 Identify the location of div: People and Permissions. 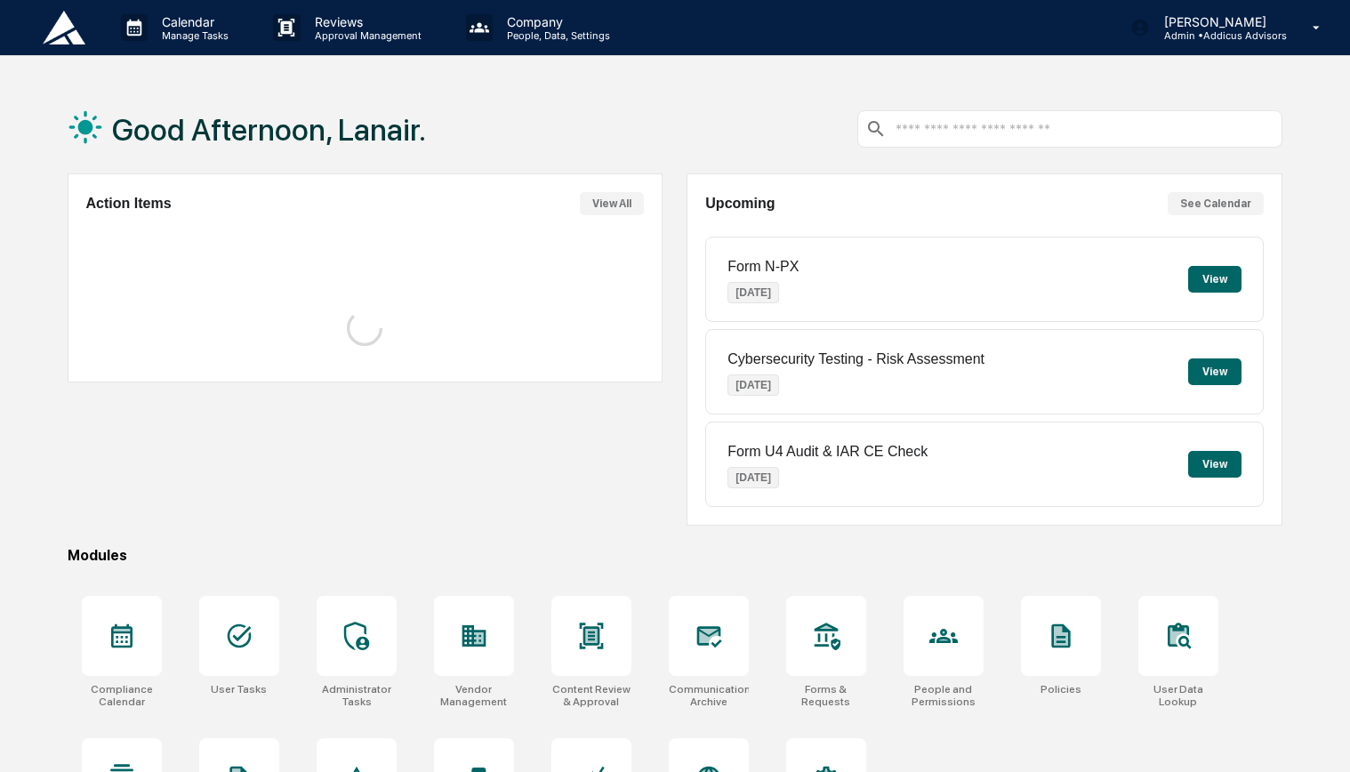
(943, 695).